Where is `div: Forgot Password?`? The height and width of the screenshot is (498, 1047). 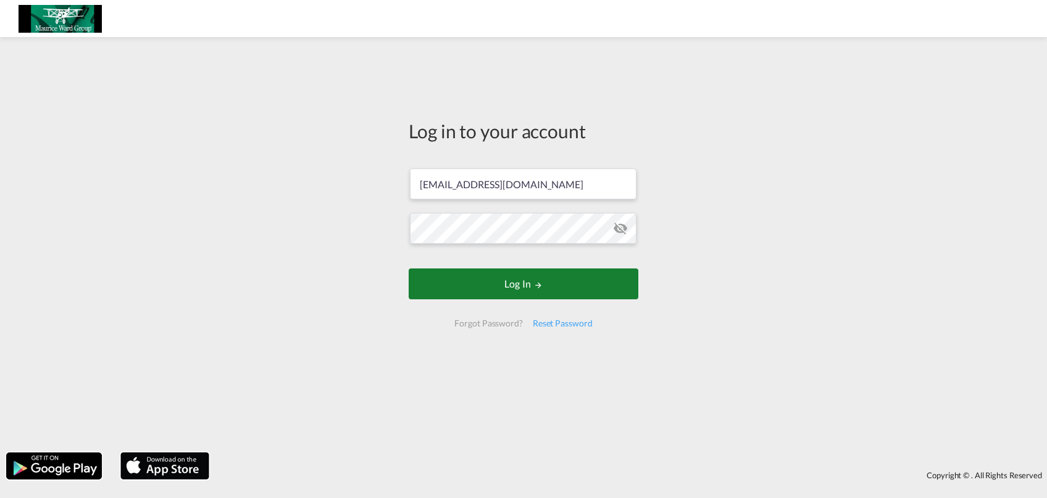
div: Forgot Password? is located at coordinates (489, 324).